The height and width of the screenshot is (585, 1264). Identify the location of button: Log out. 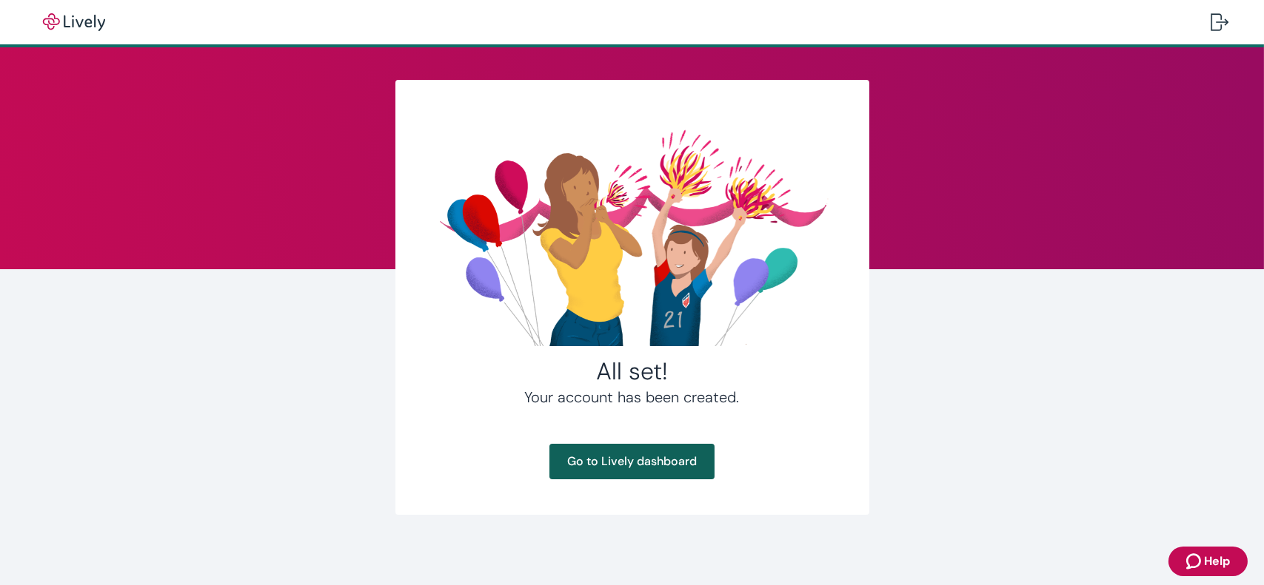
(1219, 22).